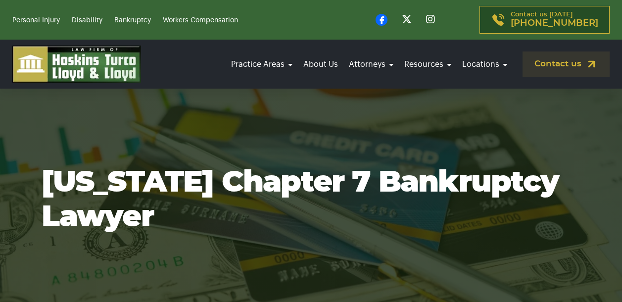  Describe the element at coordinates (87, 20) in the screenshot. I see `a: Disability` at that location.